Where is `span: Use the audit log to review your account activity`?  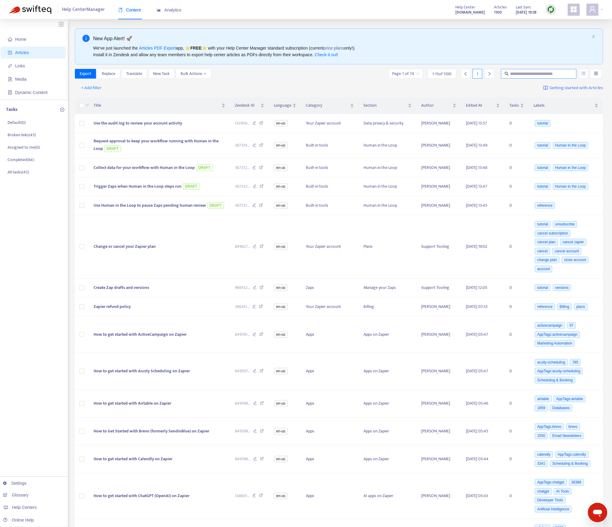
span: Use the audit log to review your account activity is located at coordinates (138, 123).